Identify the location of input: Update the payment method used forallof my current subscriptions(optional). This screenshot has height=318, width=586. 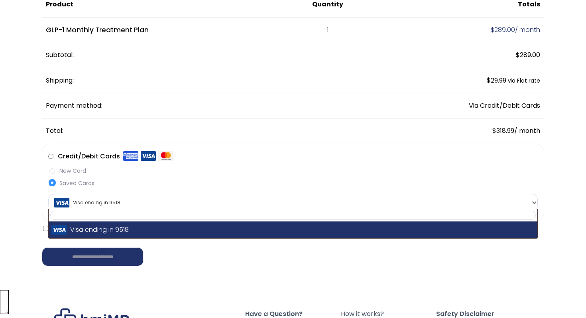
(45, 228).